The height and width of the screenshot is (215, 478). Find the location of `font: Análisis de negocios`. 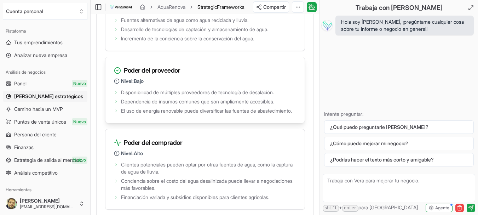

font: Análisis de negocios is located at coordinates (25, 72).